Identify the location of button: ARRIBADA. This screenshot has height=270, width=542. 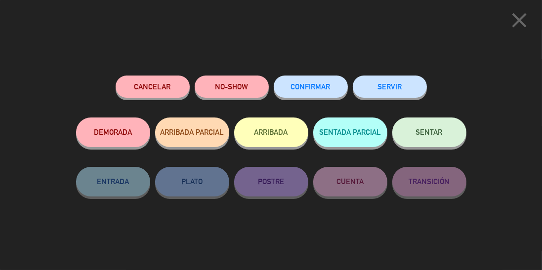
(271, 132).